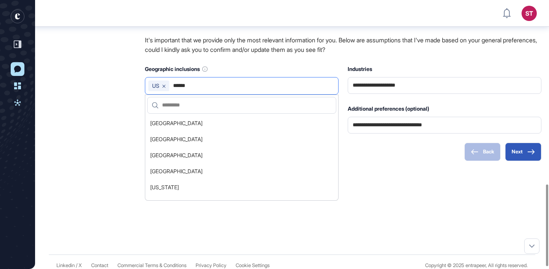 The width and height of the screenshot is (549, 269). I want to click on div: ST, so click(530, 13).